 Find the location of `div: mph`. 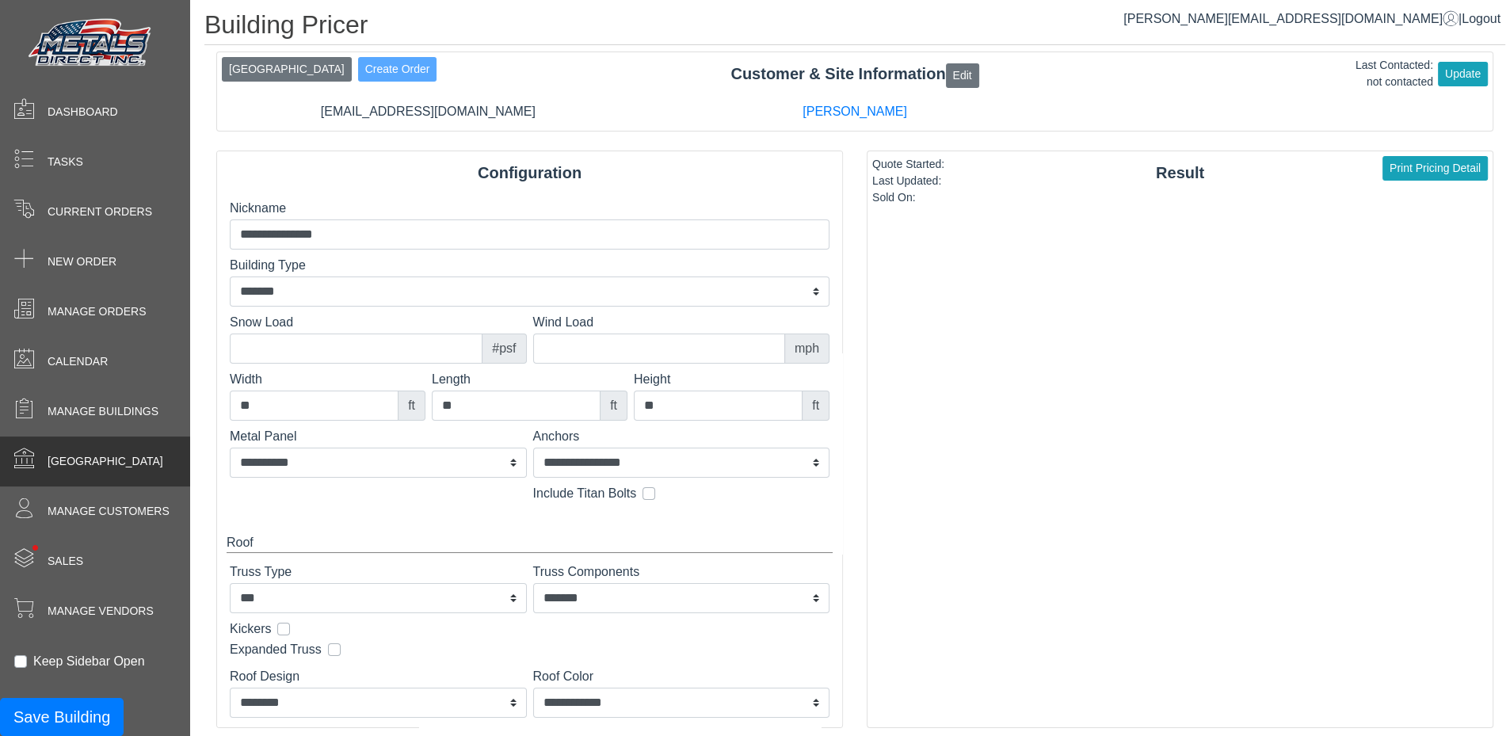

div: mph is located at coordinates (807, 349).